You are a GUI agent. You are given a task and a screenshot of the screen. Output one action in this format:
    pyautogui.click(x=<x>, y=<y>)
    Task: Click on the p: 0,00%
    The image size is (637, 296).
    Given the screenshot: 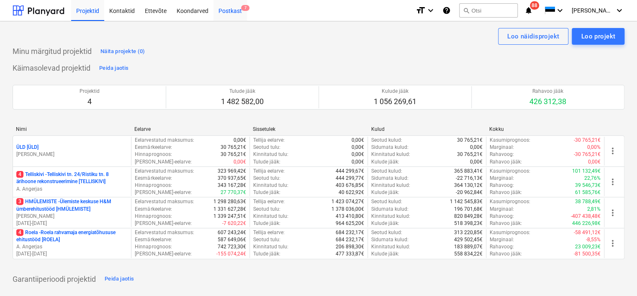 What is the action you would take?
    pyautogui.click(x=594, y=147)
    